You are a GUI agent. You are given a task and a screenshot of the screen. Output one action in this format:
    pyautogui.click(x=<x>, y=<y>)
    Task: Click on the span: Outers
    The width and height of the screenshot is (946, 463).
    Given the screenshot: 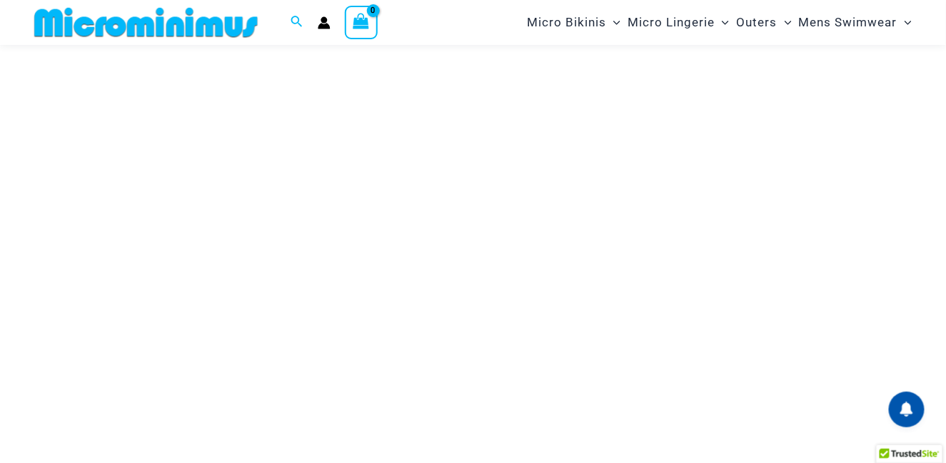 What is the action you would take?
    pyautogui.click(x=757, y=22)
    